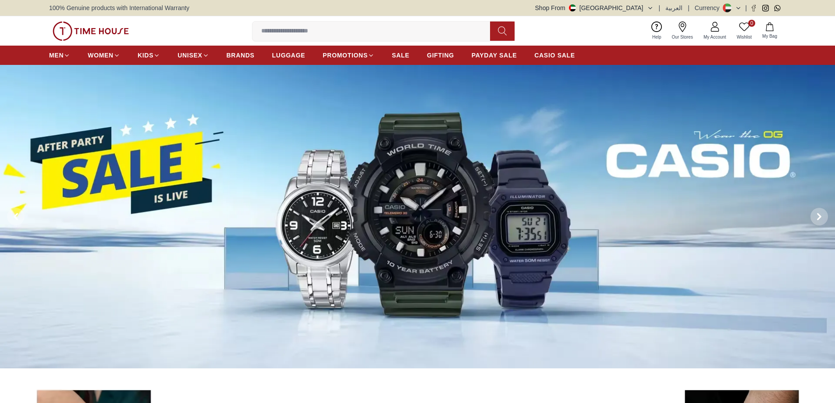  I want to click on a: UNISEX, so click(193, 55).